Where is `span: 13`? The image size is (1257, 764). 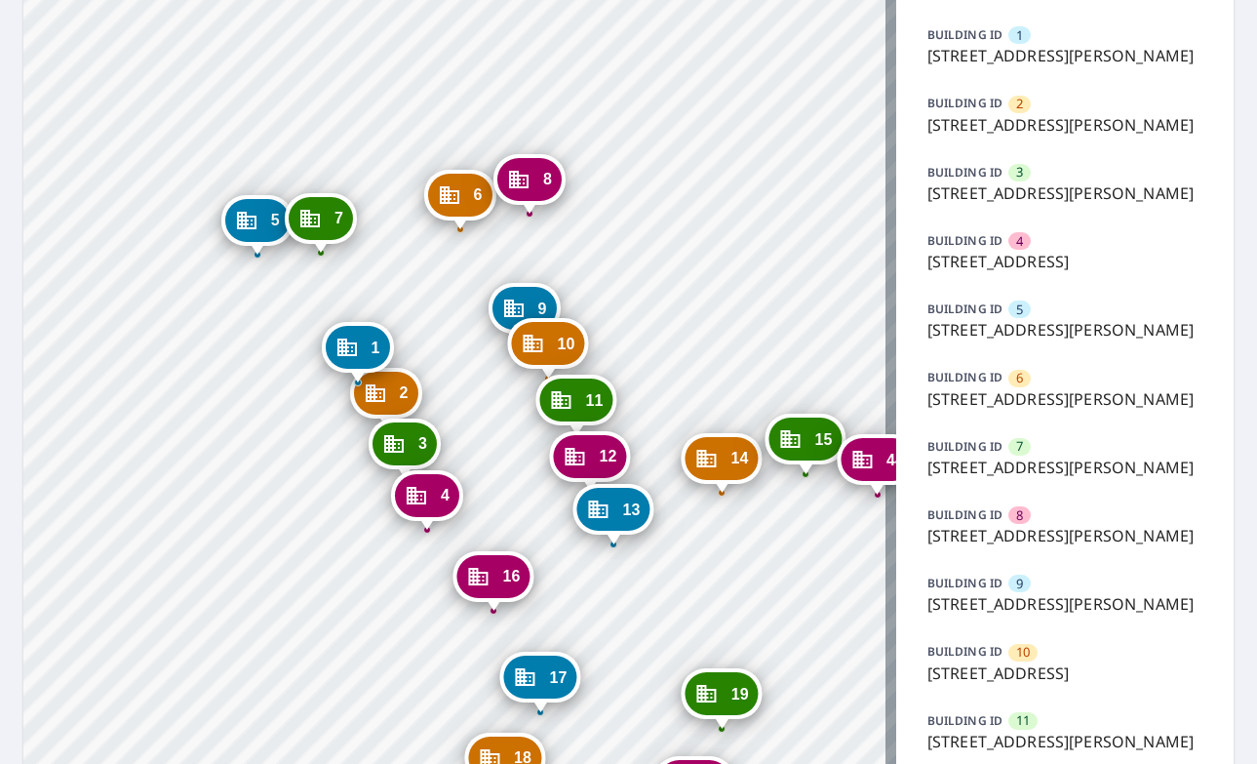
span: 13 is located at coordinates (632, 509).